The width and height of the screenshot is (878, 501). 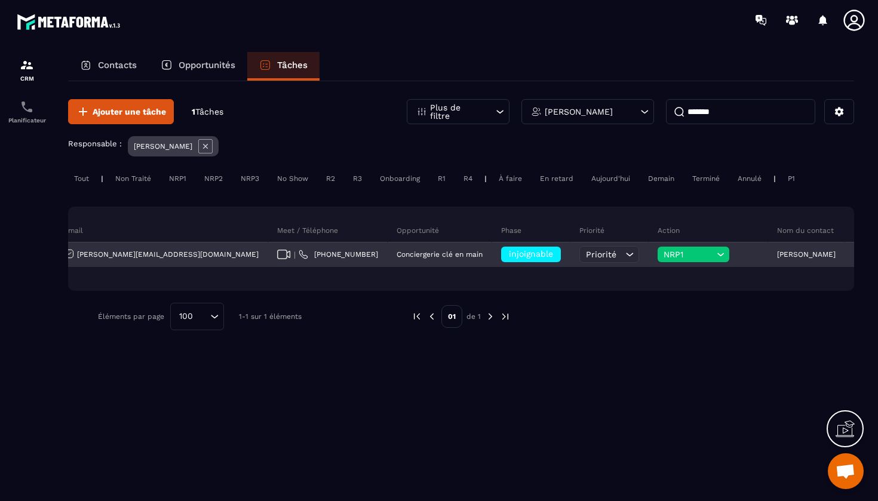 What do you see at coordinates (592, 231) in the screenshot?
I see `p: Priorité` at bounding box center [592, 231].